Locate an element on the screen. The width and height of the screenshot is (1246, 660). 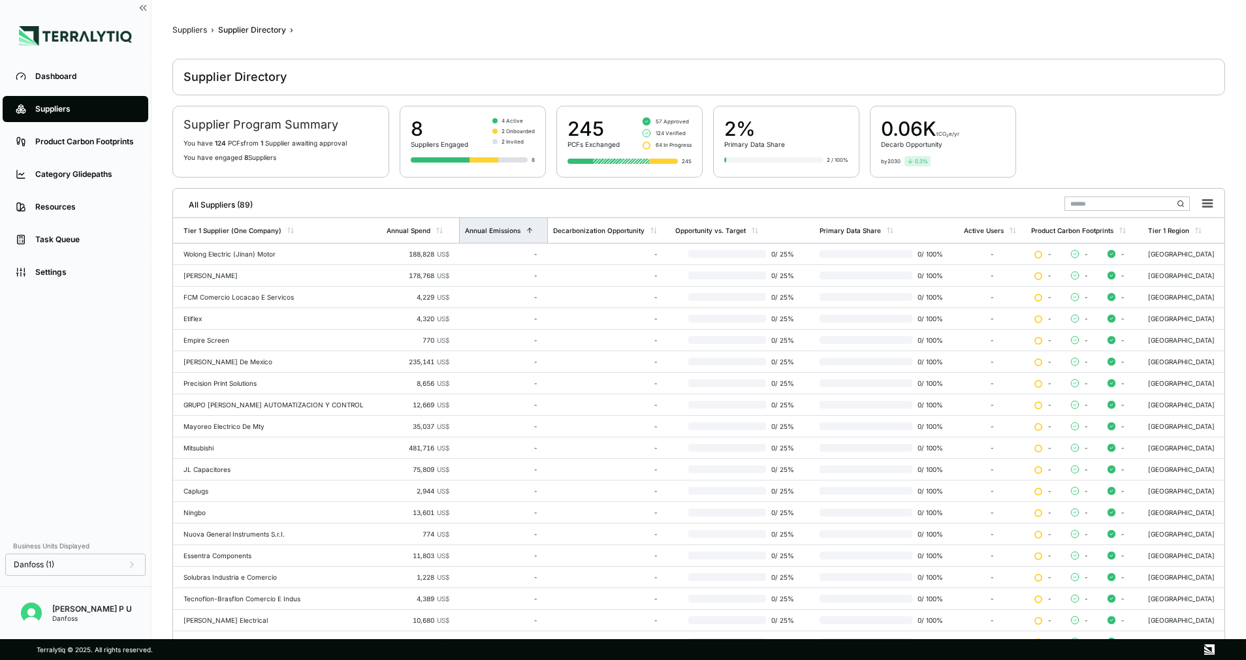
div: PCFs Exchanged is located at coordinates (593, 144).